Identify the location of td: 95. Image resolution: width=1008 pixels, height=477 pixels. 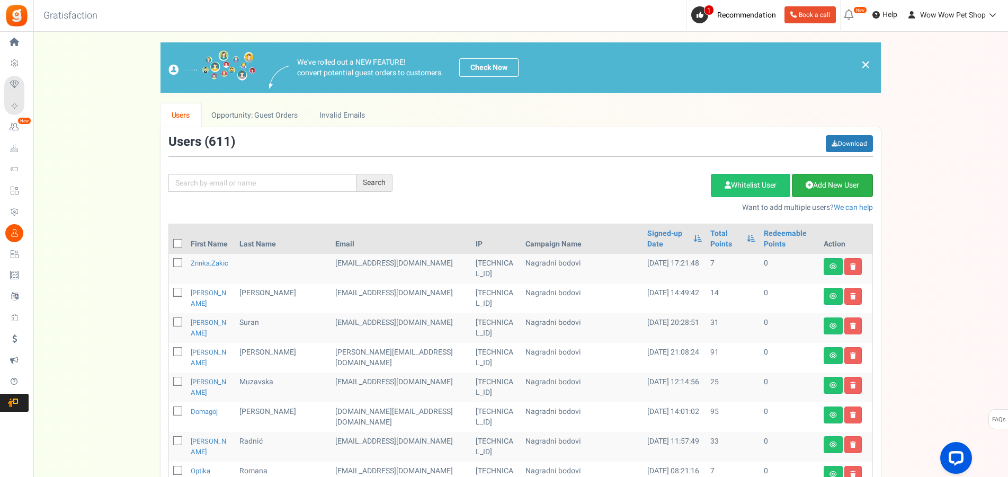
(733, 417).